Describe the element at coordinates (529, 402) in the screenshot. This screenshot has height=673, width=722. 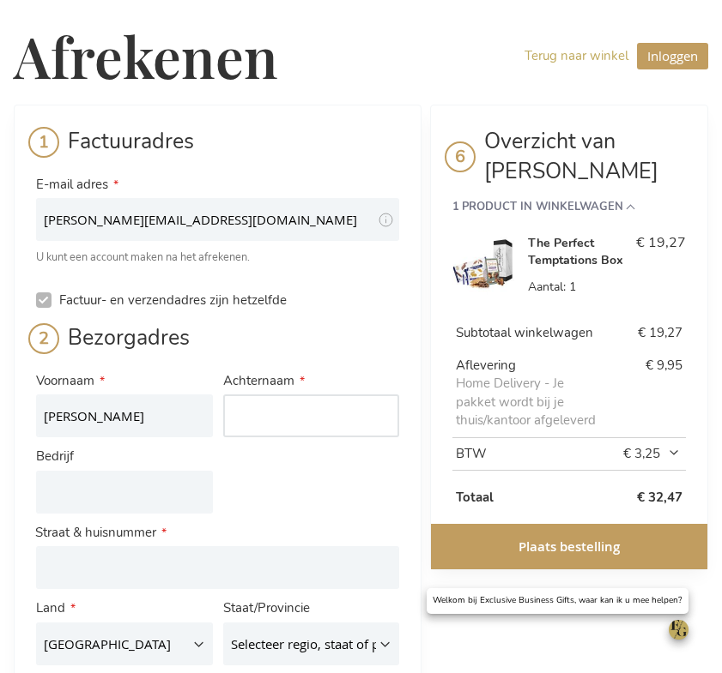
I see `span: Home Delivery - Je pakket wordt bij je thuis/kantoor afgeleverd` at that location.